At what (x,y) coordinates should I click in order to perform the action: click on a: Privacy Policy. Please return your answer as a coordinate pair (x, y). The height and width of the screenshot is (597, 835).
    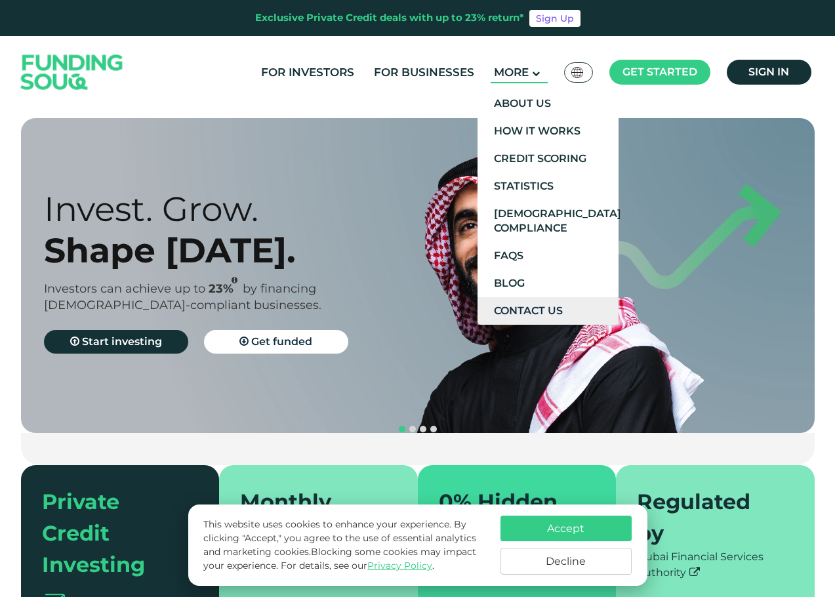
    Looking at the image, I should click on (400, 566).